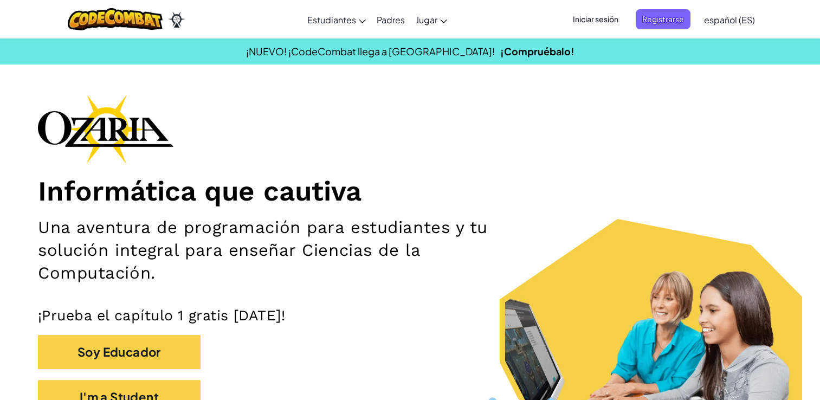  What do you see at coordinates (106, 129) in the screenshot?
I see `img: Ozaria branding logo` at bounding box center [106, 129].